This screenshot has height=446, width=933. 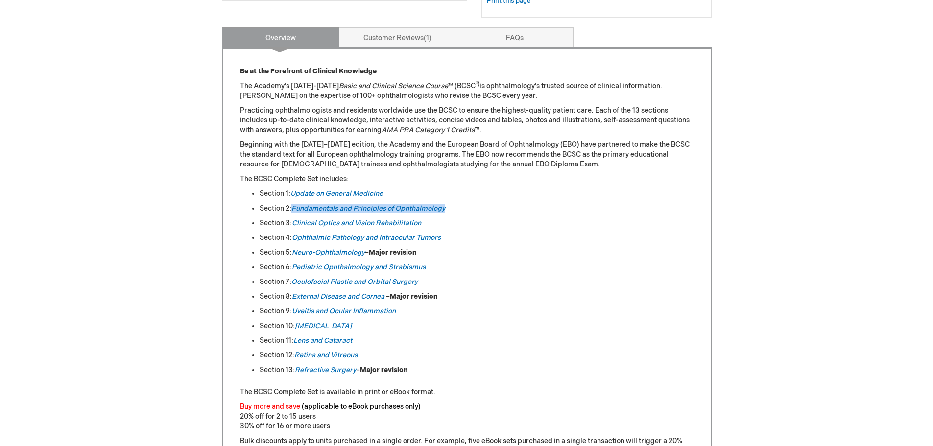 I want to click on a: Fundamentals and Principles of Ophthalmology, so click(x=368, y=208).